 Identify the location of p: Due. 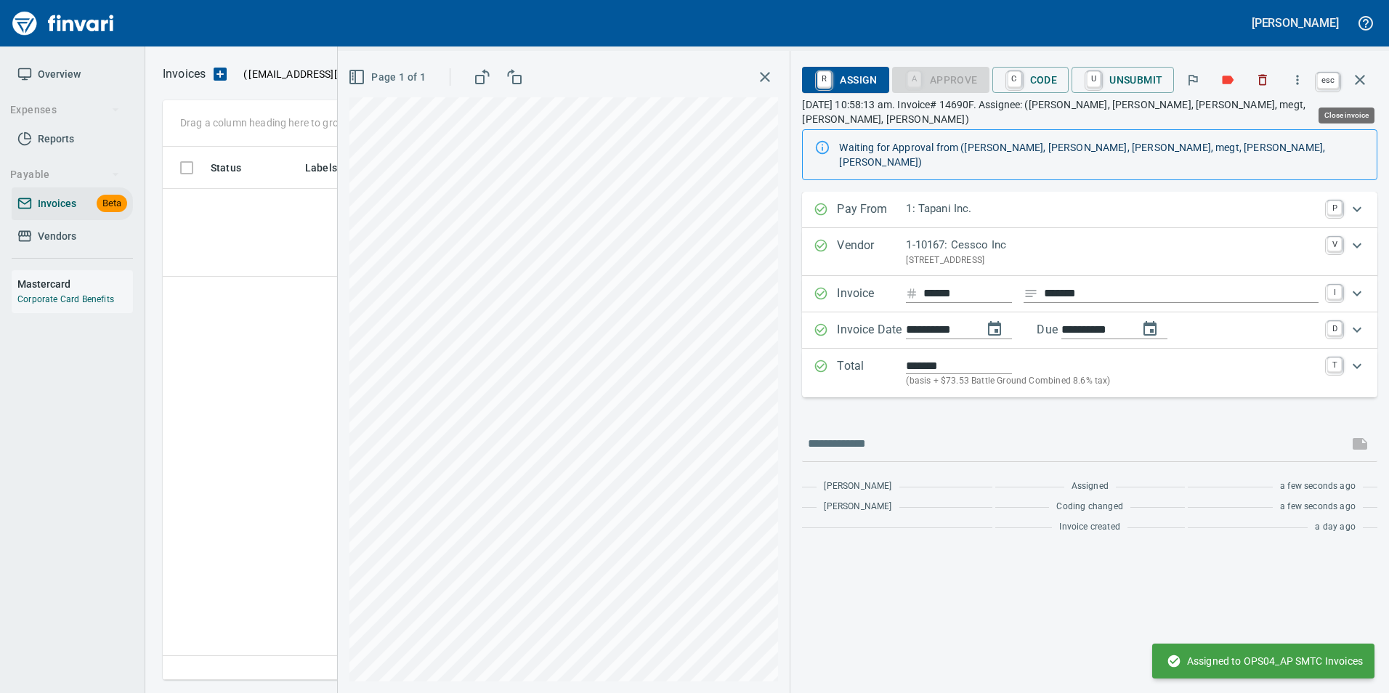
(1071, 330).